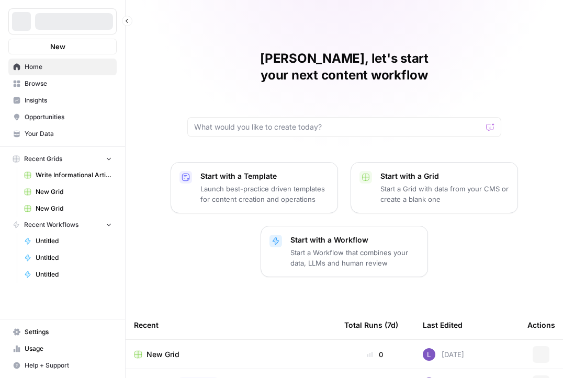  I want to click on div: Total Runs (7d), so click(371, 325).